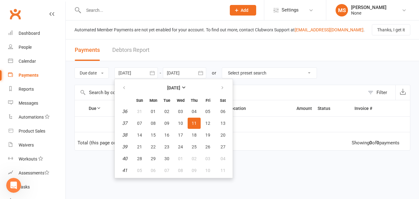  Describe the element at coordinates (239, 124) in the screenshot. I see `td: No payments found.` at that location.